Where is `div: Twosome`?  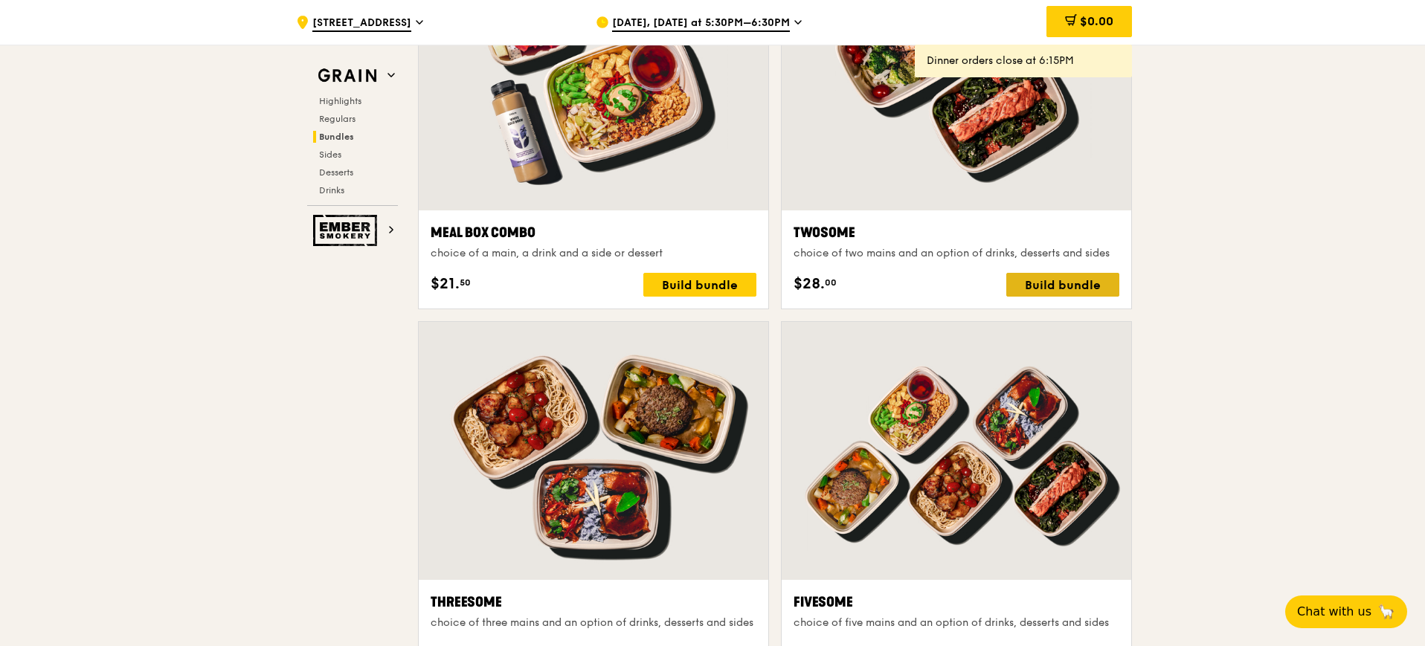 div: Twosome is located at coordinates (957, 233).